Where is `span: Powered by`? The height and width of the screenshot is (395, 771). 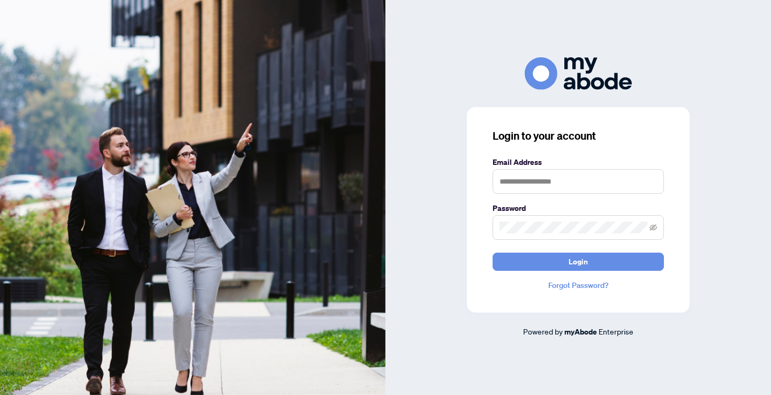
span: Powered by is located at coordinates (543, 331).